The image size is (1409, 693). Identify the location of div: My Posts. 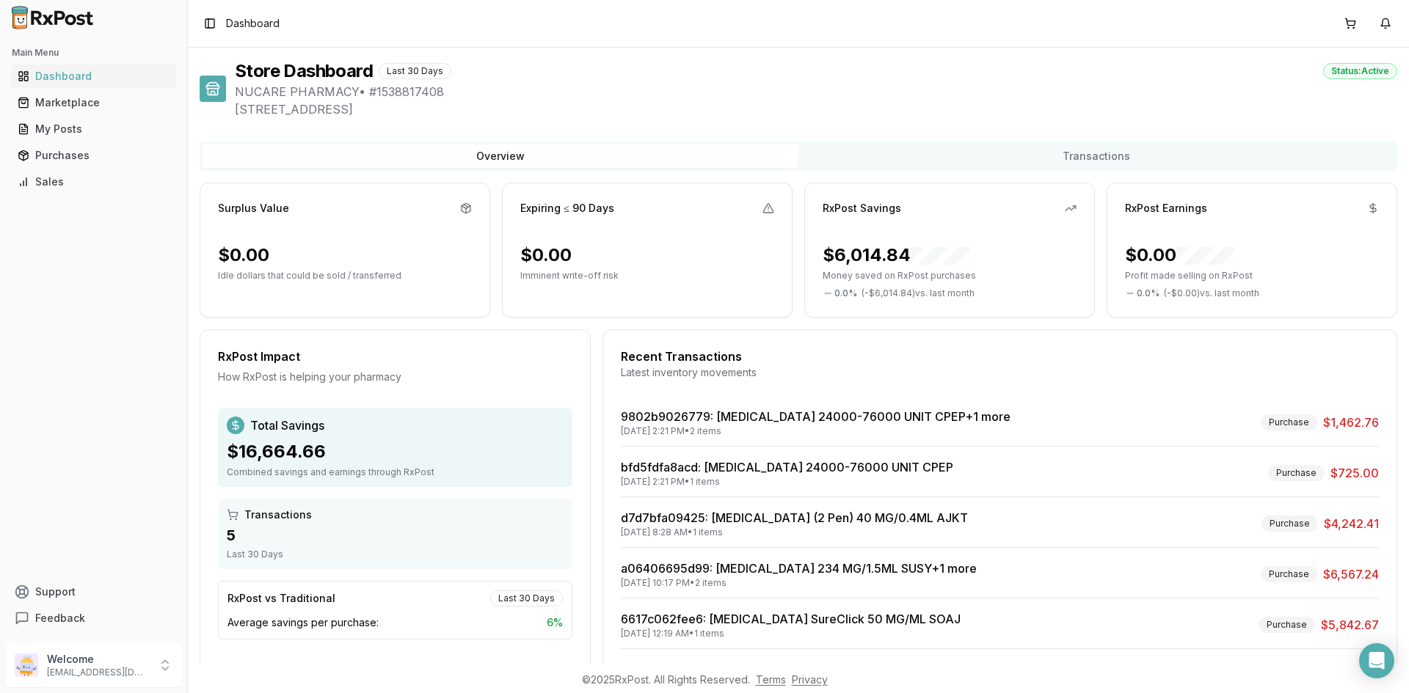
(93, 129).